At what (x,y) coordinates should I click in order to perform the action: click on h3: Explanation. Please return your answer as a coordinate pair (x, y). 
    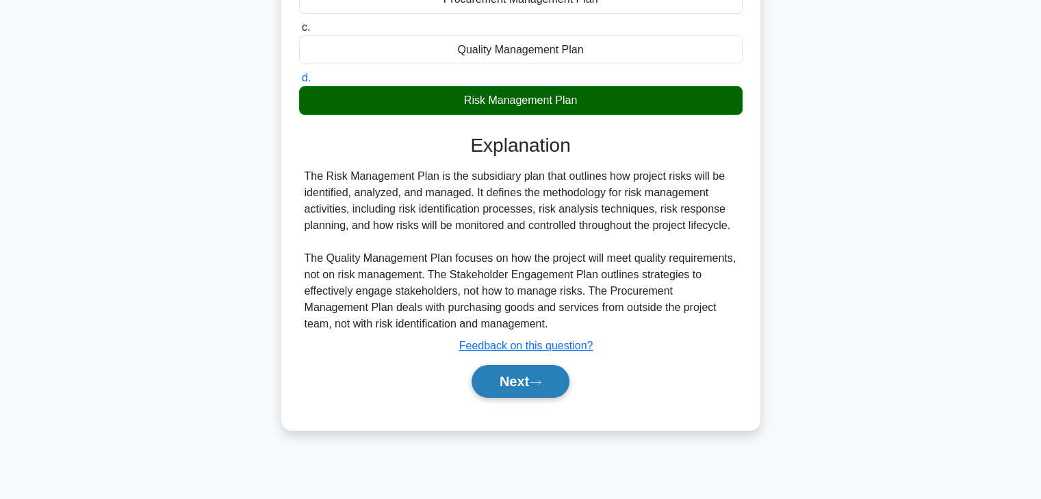
    Looking at the image, I should click on (521, 146).